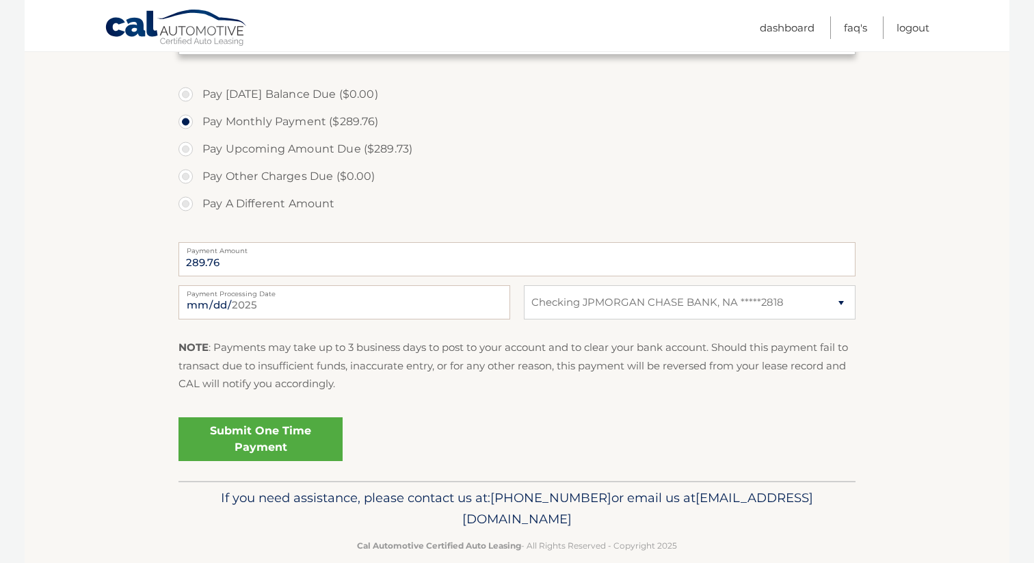 The height and width of the screenshot is (563, 1034). Describe the element at coordinates (517, 176) in the screenshot. I see `label: Pay Other Charges Due ($0.00)` at that location.